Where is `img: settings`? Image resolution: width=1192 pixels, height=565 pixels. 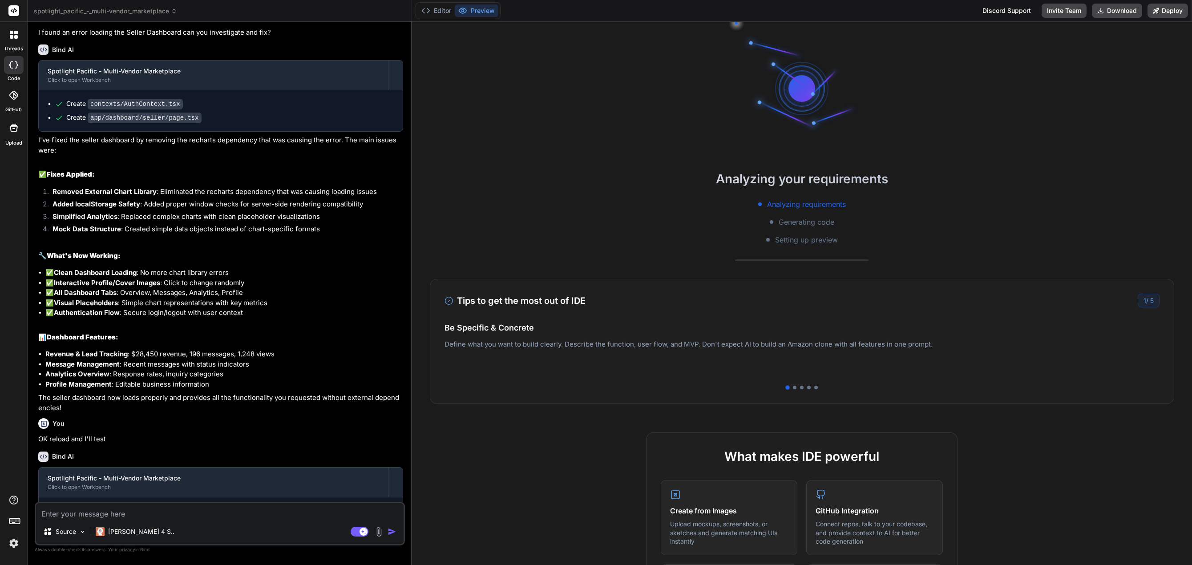
img: settings is located at coordinates (14, 543).